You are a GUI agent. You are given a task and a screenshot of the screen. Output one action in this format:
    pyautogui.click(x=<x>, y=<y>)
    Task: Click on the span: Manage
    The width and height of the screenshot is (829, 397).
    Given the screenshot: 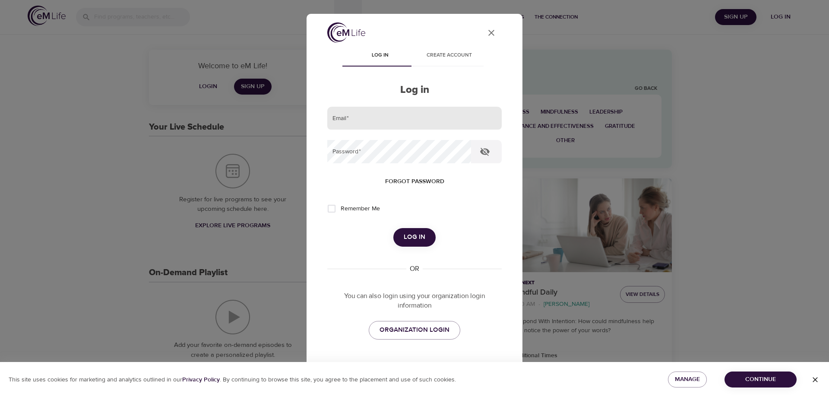 What is the action you would take?
    pyautogui.click(x=687, y=379)
    